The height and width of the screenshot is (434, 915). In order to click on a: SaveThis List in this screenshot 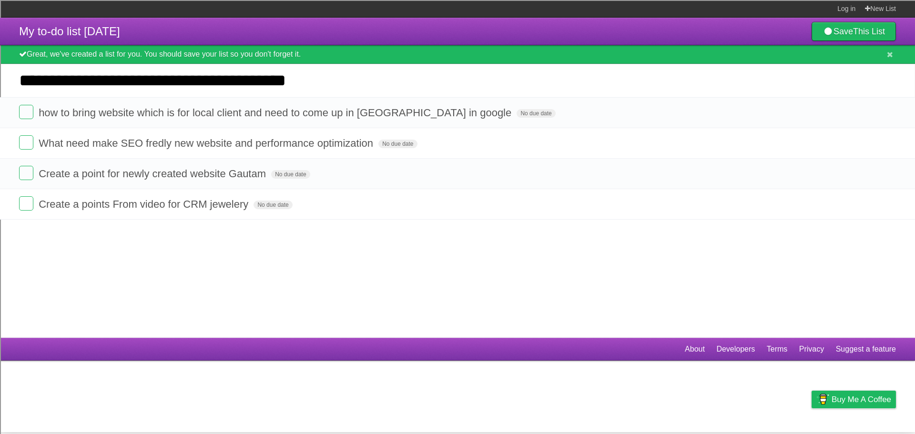, I will do `click(854, 31)`.